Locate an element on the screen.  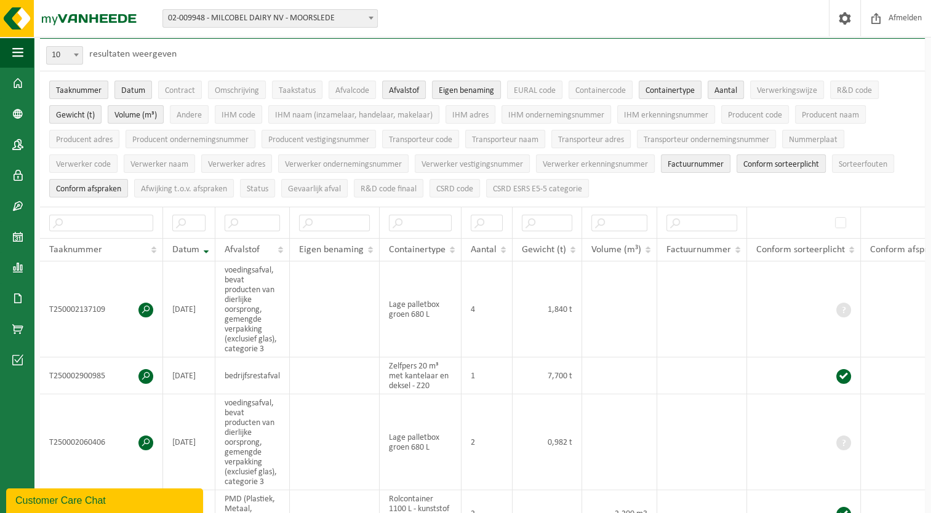
button: Gewicht (t)Gewicht (t): Activate to sort is located at coordinates (75, 114).